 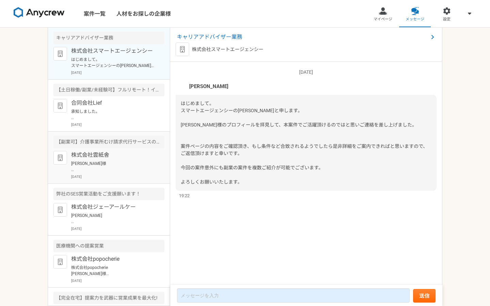 I want to click on span: キャリアアドバイザー業務, so click(x=302, y=37).